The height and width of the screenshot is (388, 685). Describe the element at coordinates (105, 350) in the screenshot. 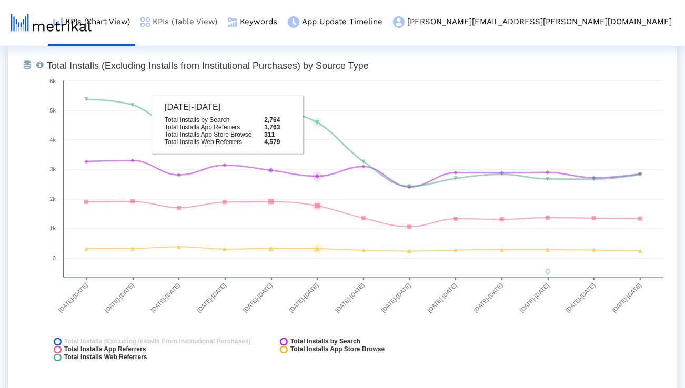

I see `span: Total Installs App Referrers` at that location.